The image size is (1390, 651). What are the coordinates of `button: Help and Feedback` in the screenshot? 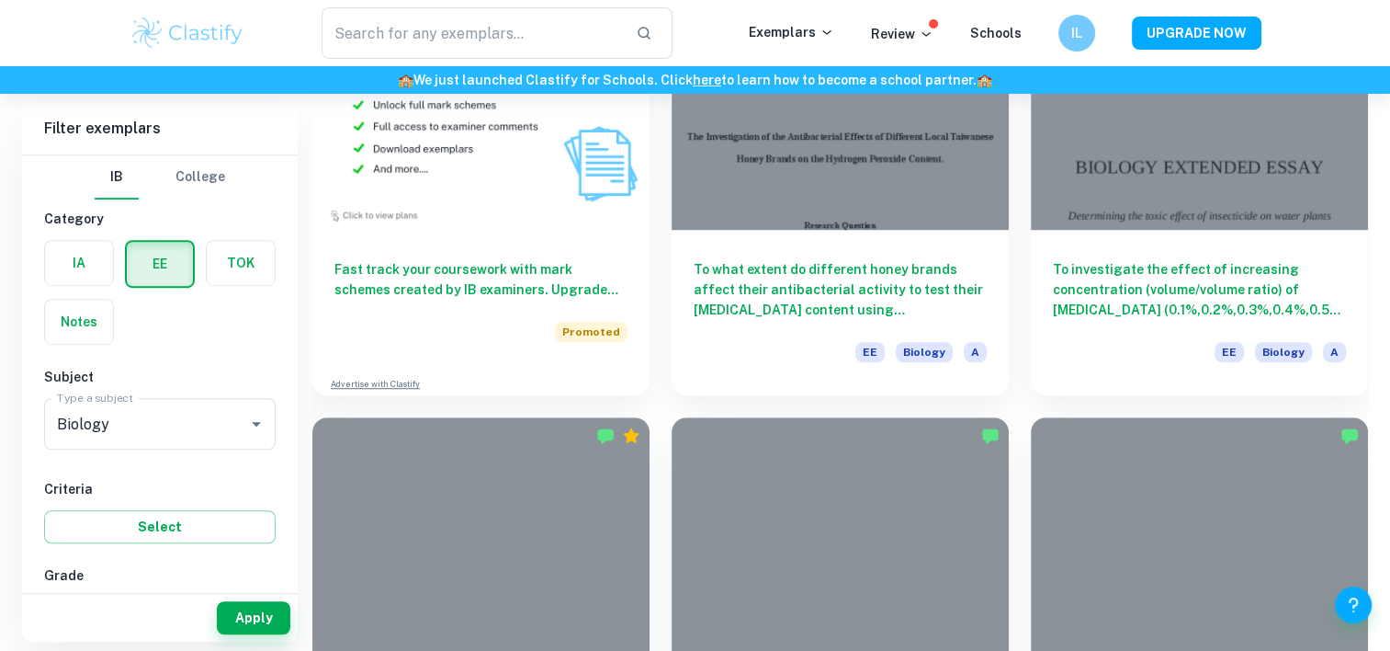 It's located at (1354, 605).